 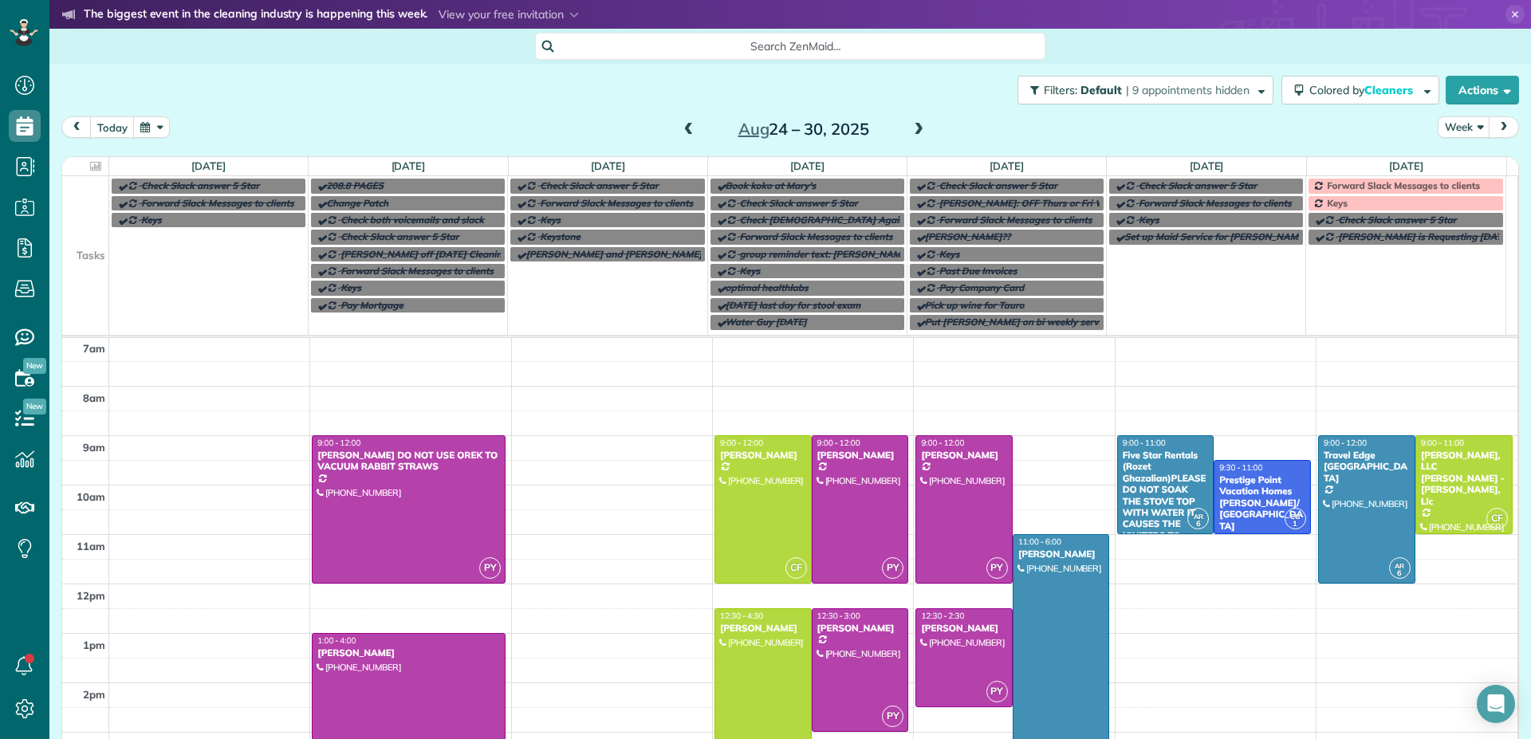 What do you see at coordinates (94, 694) in the screenshot?
I see `span: 2pm` at bounding box center [94, 694].